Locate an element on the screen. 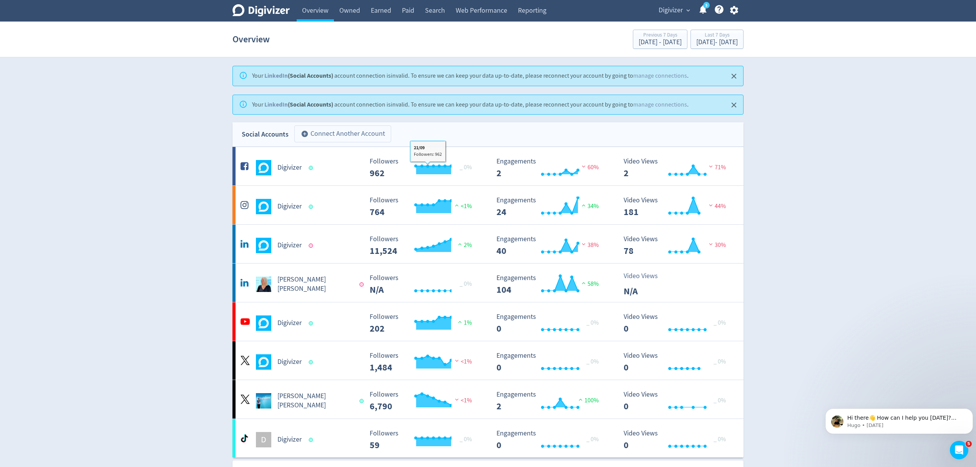 Image resolution: width=976 pixels, height=467 pixels. span: 60% is located at coordinates (589, 167).